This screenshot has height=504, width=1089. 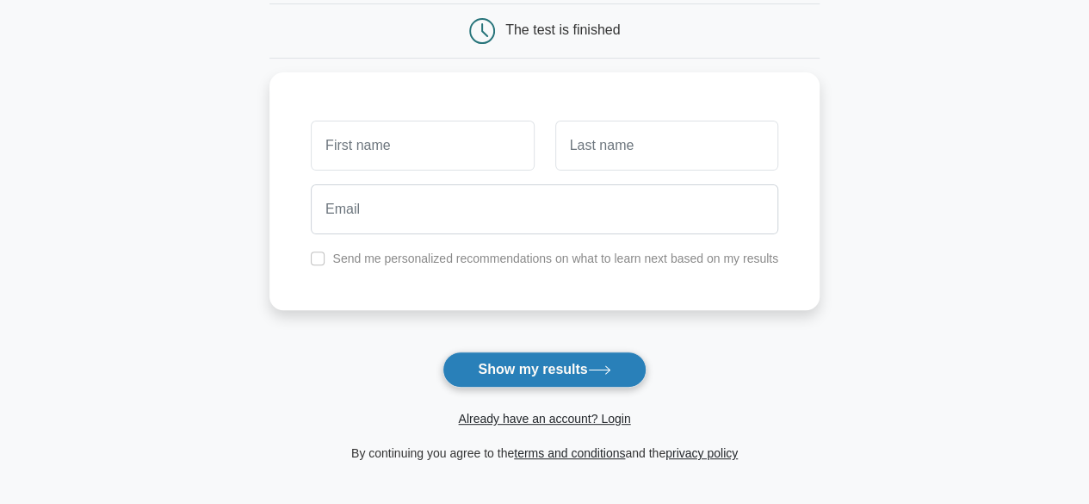 What do you see at coordinates (544, 369) in the screenshot?
I see `button: Show my results` at bounding box center [544, 369].